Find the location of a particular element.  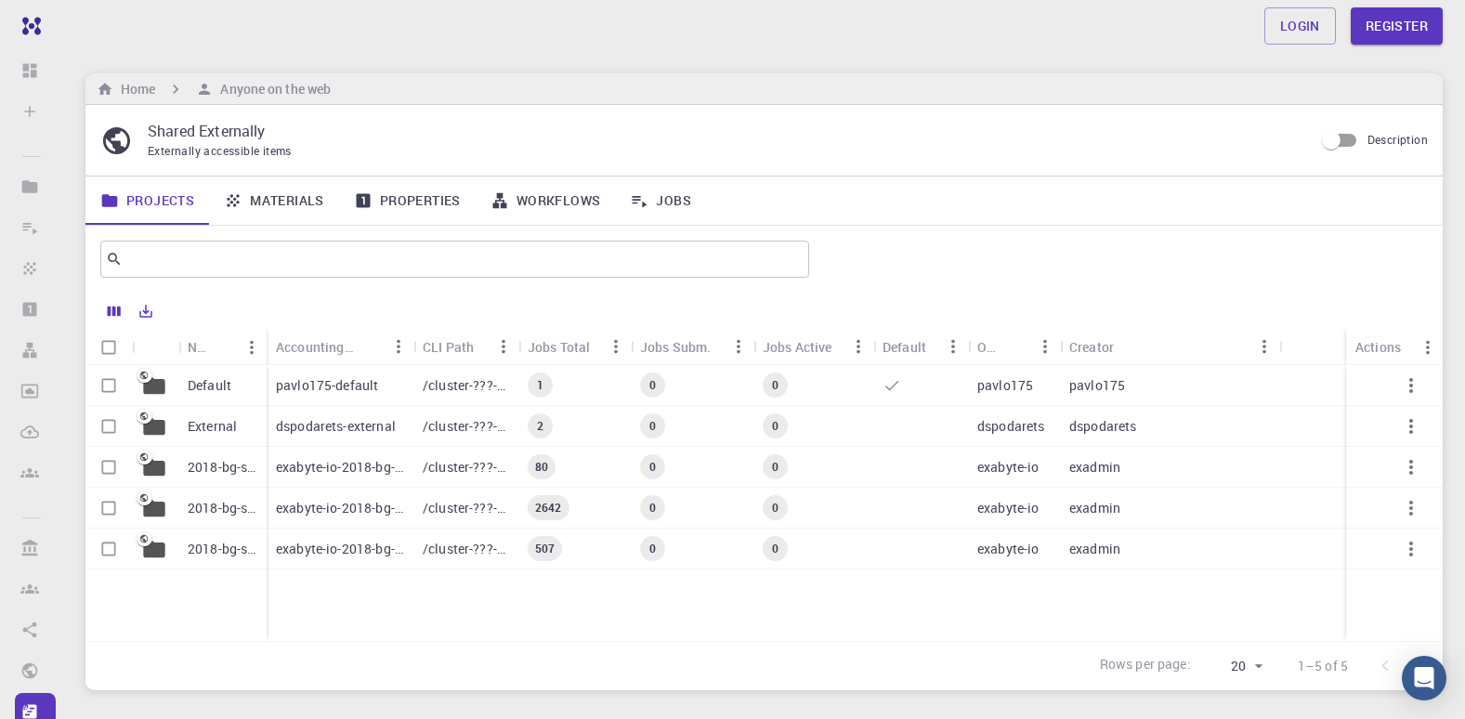

span: Externally accessible items is located at coordinates (219, 151).